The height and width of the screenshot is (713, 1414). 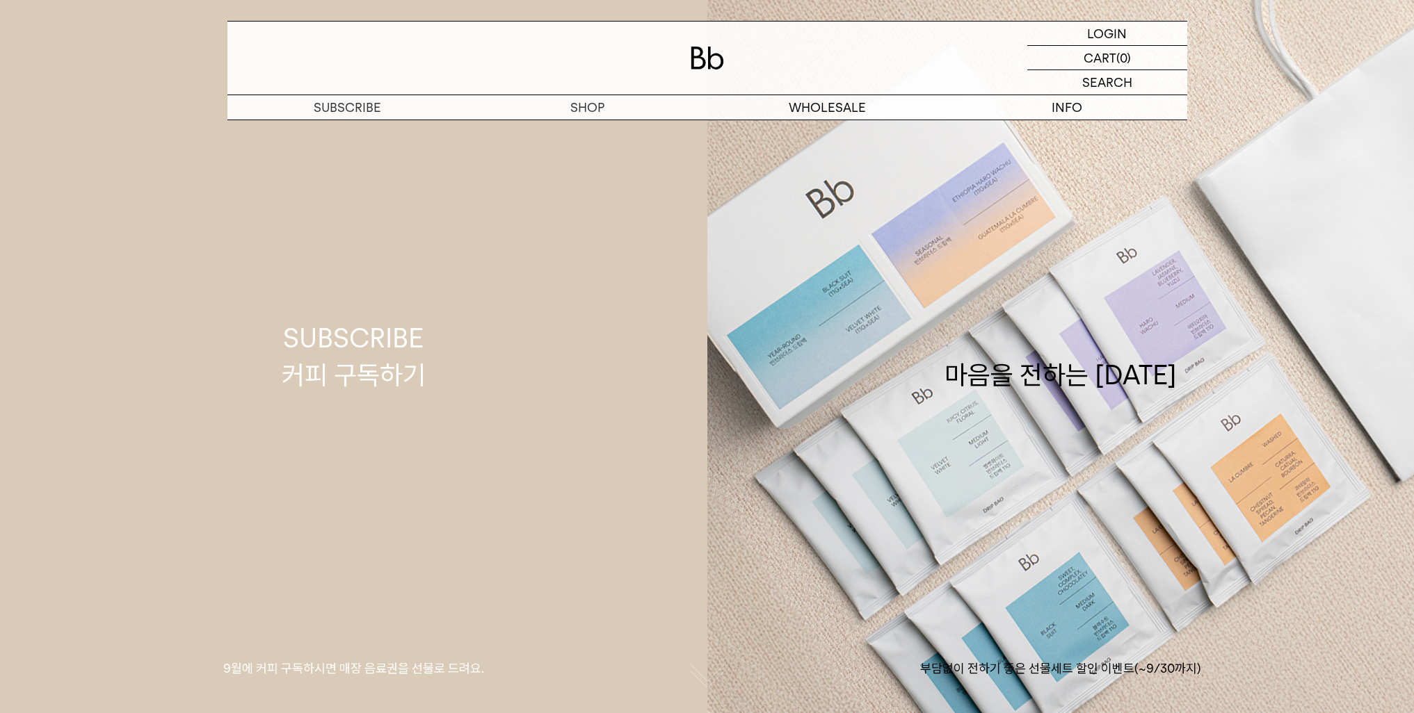 What do you see at coordinates (827, 107) in the screenshot?
I see `p: WHOLESALE` at bounding box center [827, 107].